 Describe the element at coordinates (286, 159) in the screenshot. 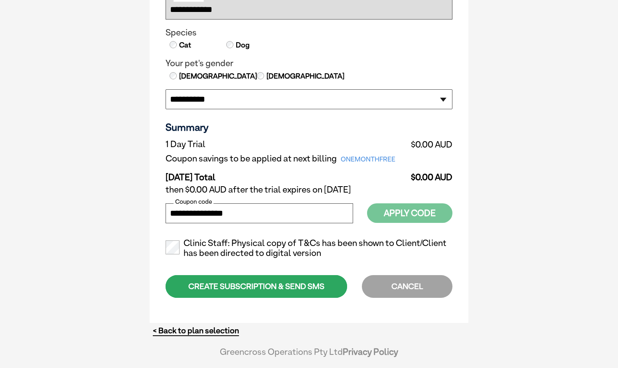

I see `td: Coupon savings to be applied at next billing` at that location.